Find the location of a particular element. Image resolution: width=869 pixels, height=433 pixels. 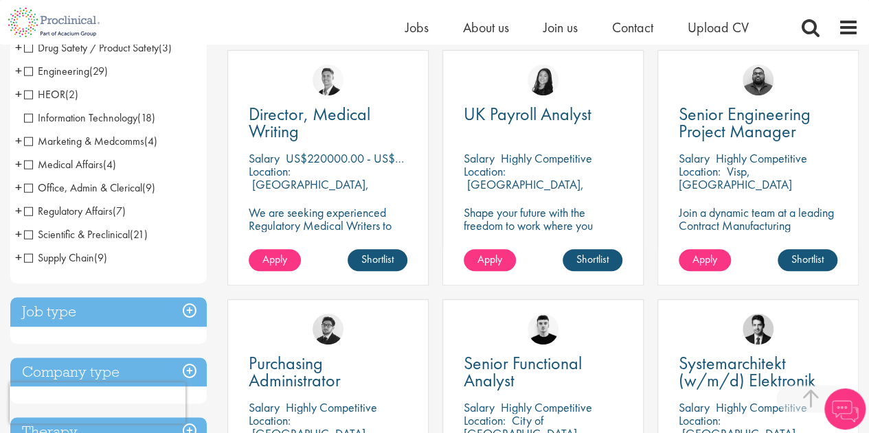

a: Director, Medical Writing is located at coordinates (328, 123).